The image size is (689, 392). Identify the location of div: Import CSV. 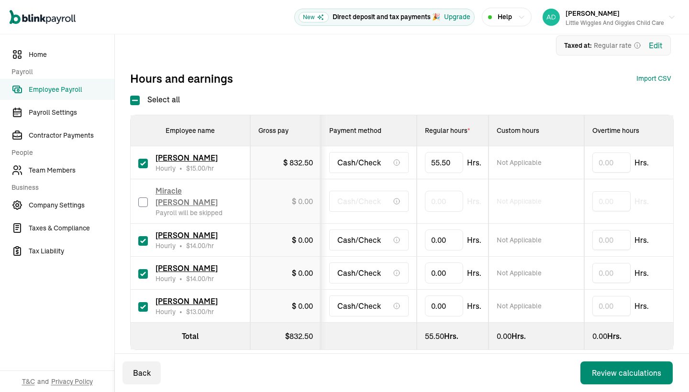
(654, 78).